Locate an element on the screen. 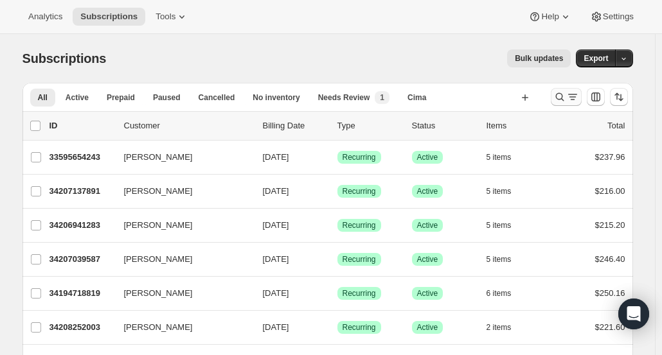  button: Customize table column order and visibility is located at coordinates (596, 97).